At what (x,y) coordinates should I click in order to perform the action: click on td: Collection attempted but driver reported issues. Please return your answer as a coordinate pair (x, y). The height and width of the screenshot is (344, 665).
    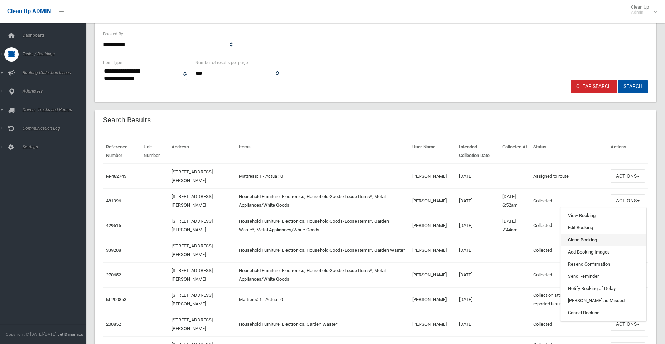
    Looking at the image, I should click on (569, 300).